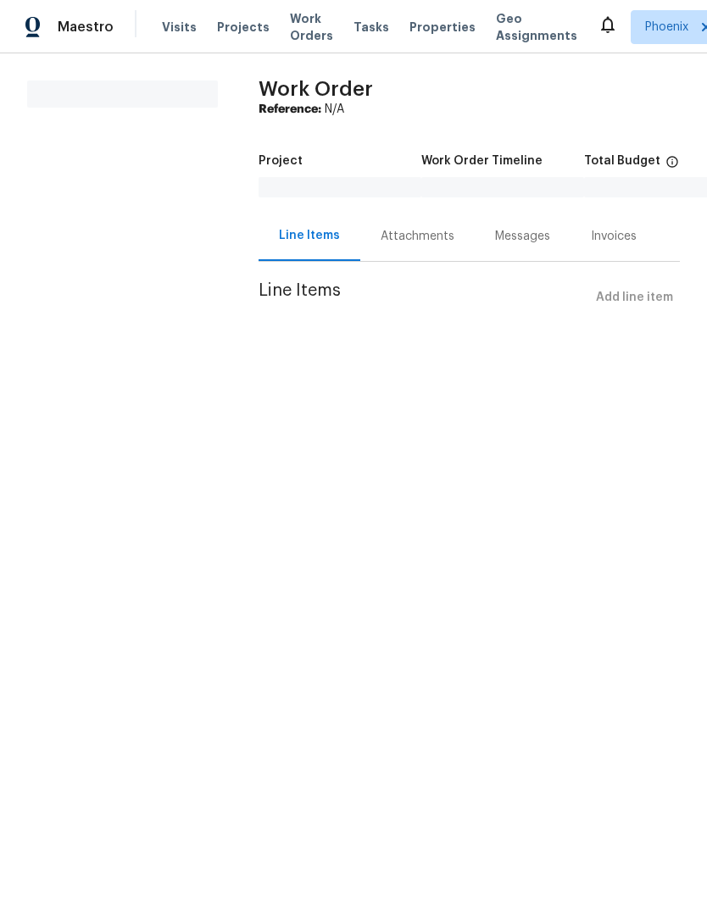  What do you see at coordinates (311, 27) in the screenshot?
I see `span: Work Orders` at bounding box center [311, 27].